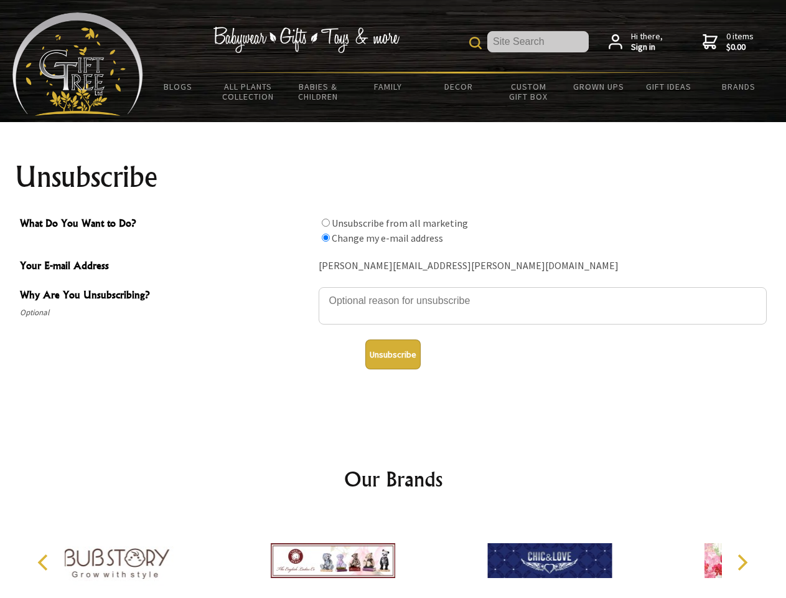 The image size is (786, 598). What do you see at coordinates (728, 42) in the screenshot?
I see `a: 0 items$0.00` at bounding box center [728, 42].